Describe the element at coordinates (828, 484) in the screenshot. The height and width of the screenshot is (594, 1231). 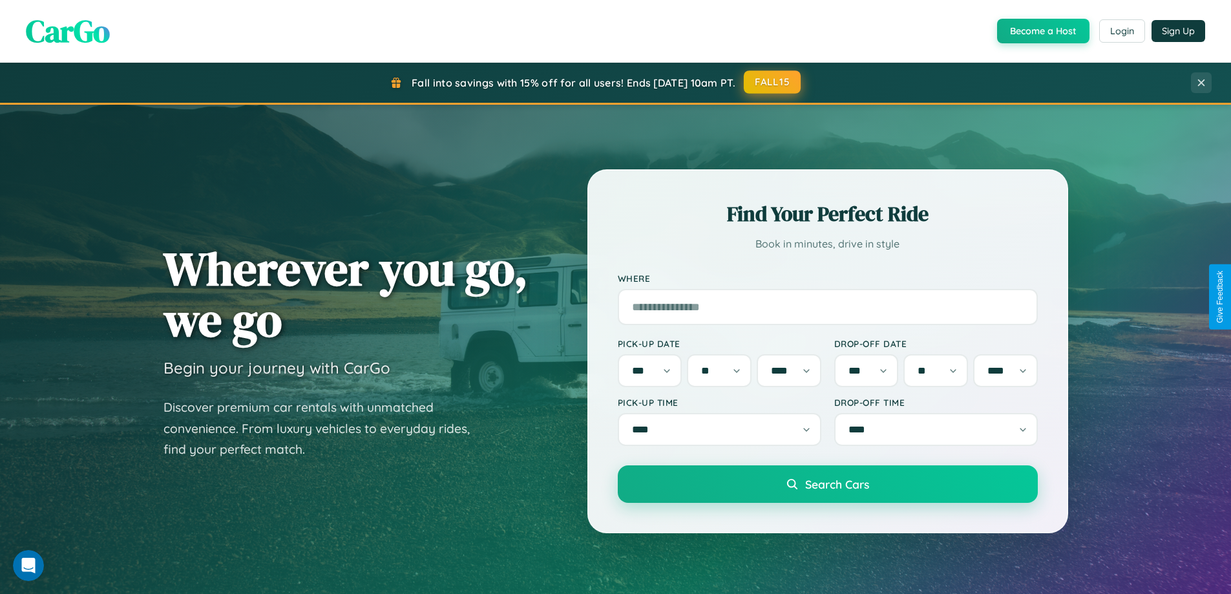
I see `button: Search Cars` at that location.